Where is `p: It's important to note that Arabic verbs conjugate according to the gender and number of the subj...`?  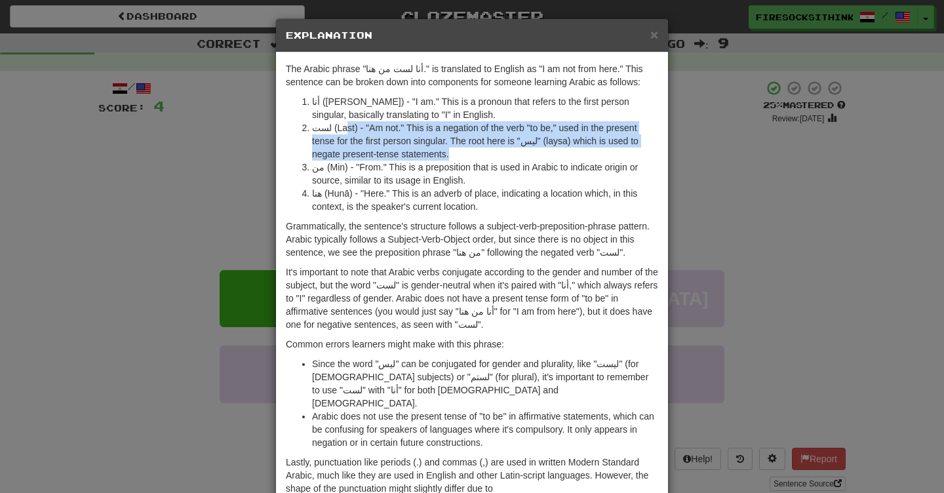 p: It's important to note that Arabic verbs conjugate according to the gender and number of the subj... is located at coordinates (472, 298).